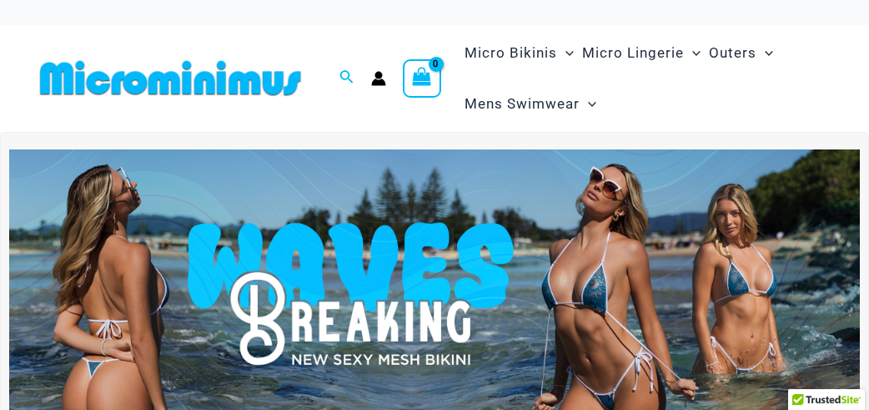 This screenshot has height=410, width=869. I want to click on a: View Shopping Cart, empty, so click(422, 78).